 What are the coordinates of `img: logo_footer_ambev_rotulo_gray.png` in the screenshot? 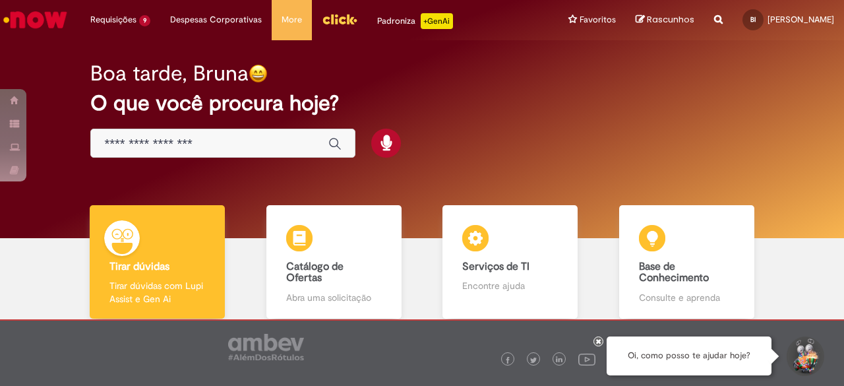 It's located at (266, 347).